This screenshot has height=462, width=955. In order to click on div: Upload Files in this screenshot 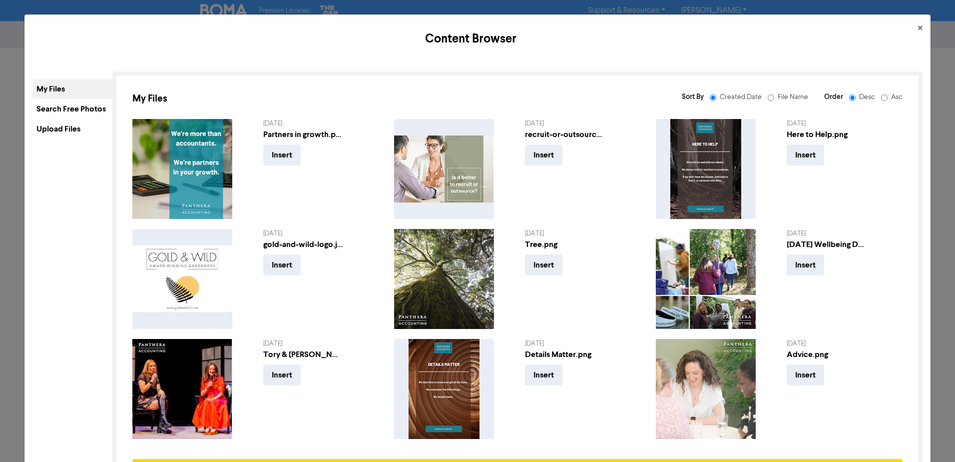, I will do `click(72, 129)`.